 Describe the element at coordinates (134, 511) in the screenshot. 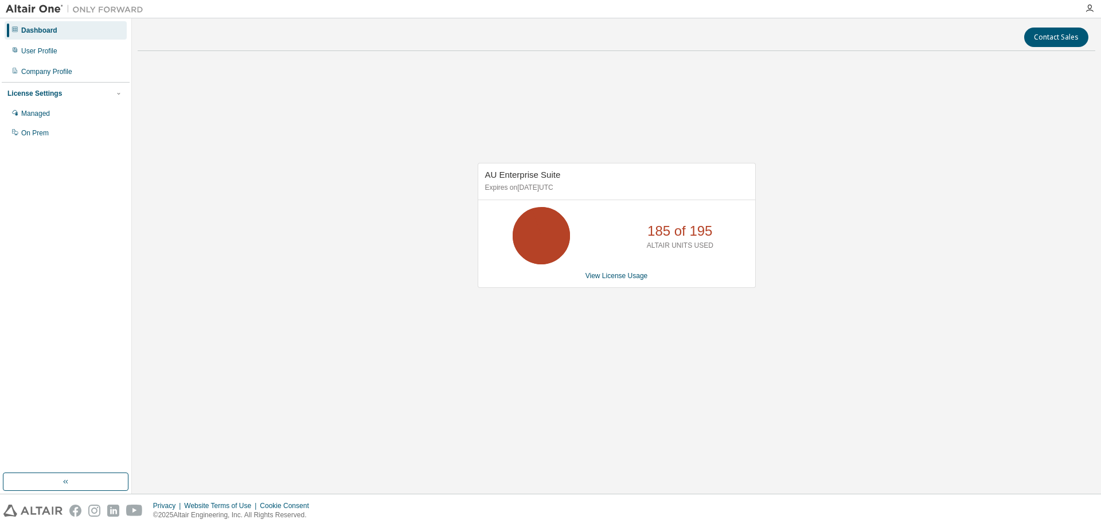

I see `img: youtube.svg` at that location.